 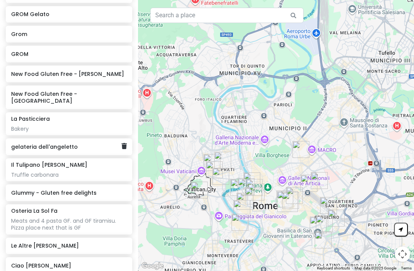 I want to click on button: Keyboard shortcuts, so click(x=333, y=268).